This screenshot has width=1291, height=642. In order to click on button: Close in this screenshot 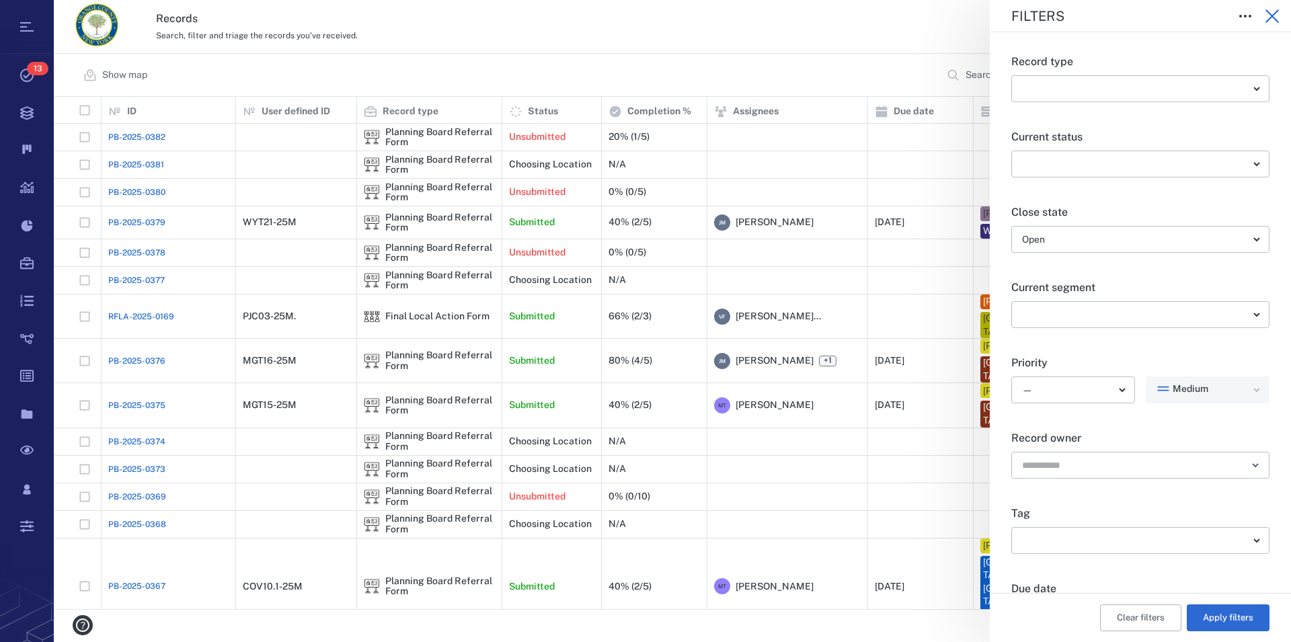, I will do `click(1273, 16)`.